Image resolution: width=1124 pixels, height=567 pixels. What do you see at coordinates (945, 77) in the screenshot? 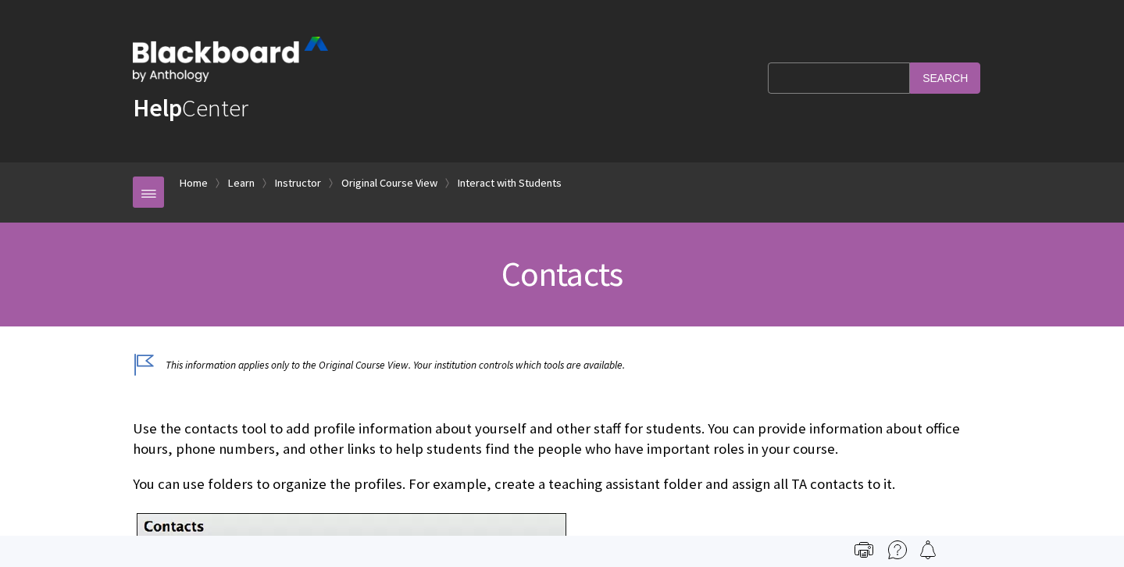
I see `input: Search` at bounding box center [945, 77].